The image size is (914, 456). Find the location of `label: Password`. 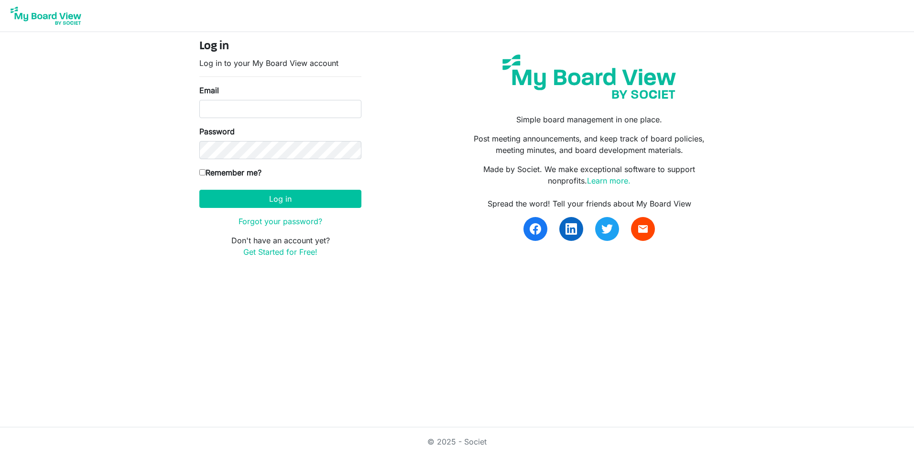

label: Password is located at coordinates (217, 132).